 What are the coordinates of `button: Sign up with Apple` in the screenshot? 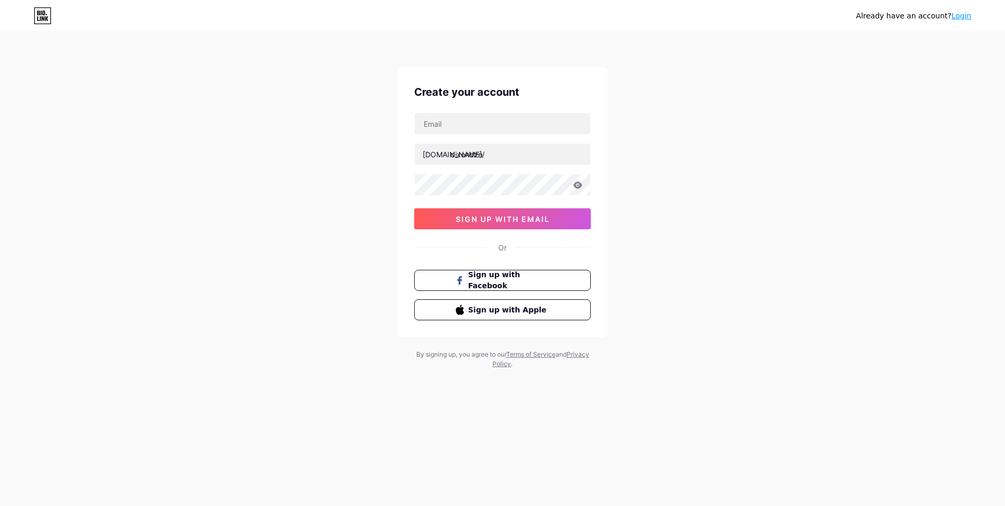 It's located at (502, 310).